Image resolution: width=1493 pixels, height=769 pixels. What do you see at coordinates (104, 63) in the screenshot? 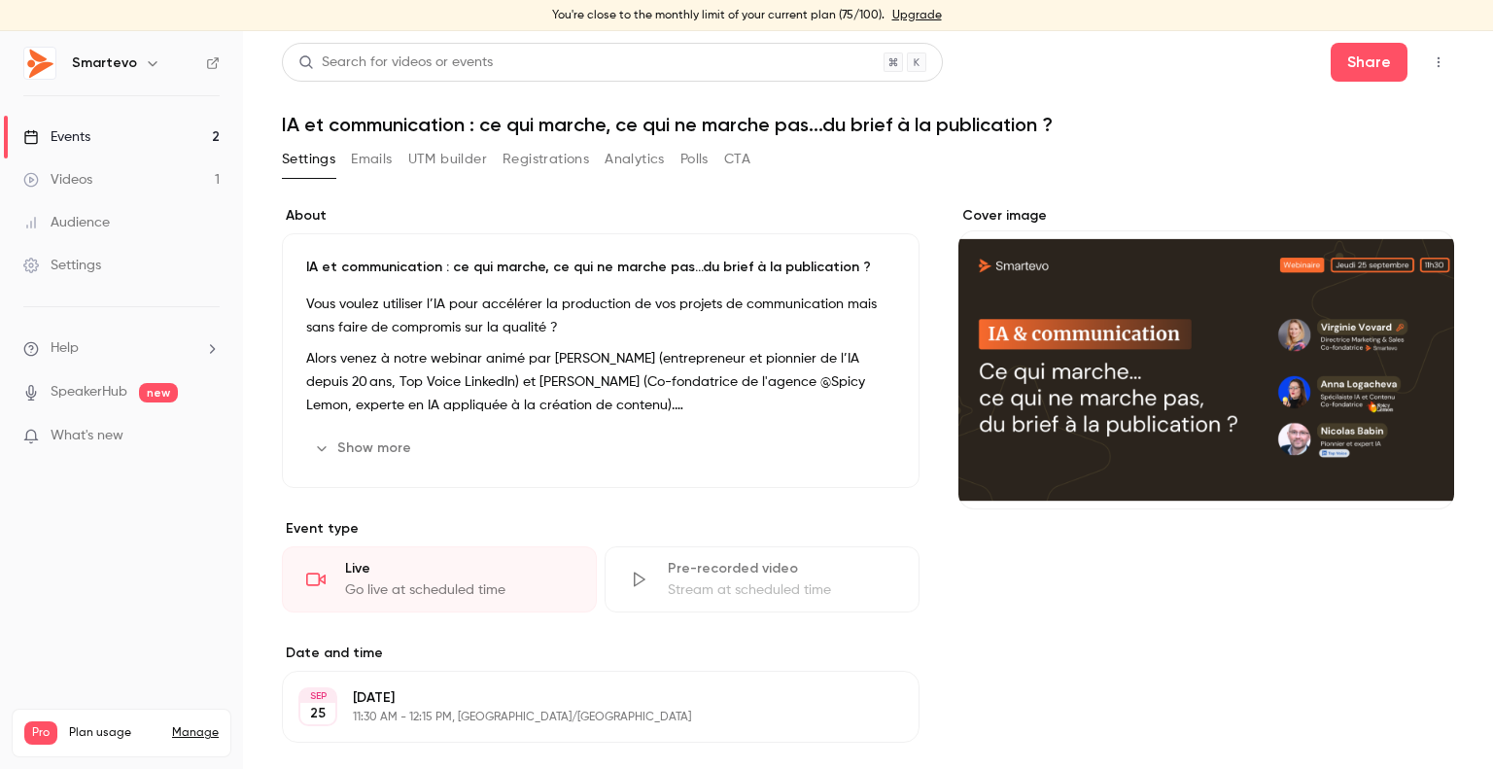
I see `h6: Smartevo` at bounding box center [104, 63].